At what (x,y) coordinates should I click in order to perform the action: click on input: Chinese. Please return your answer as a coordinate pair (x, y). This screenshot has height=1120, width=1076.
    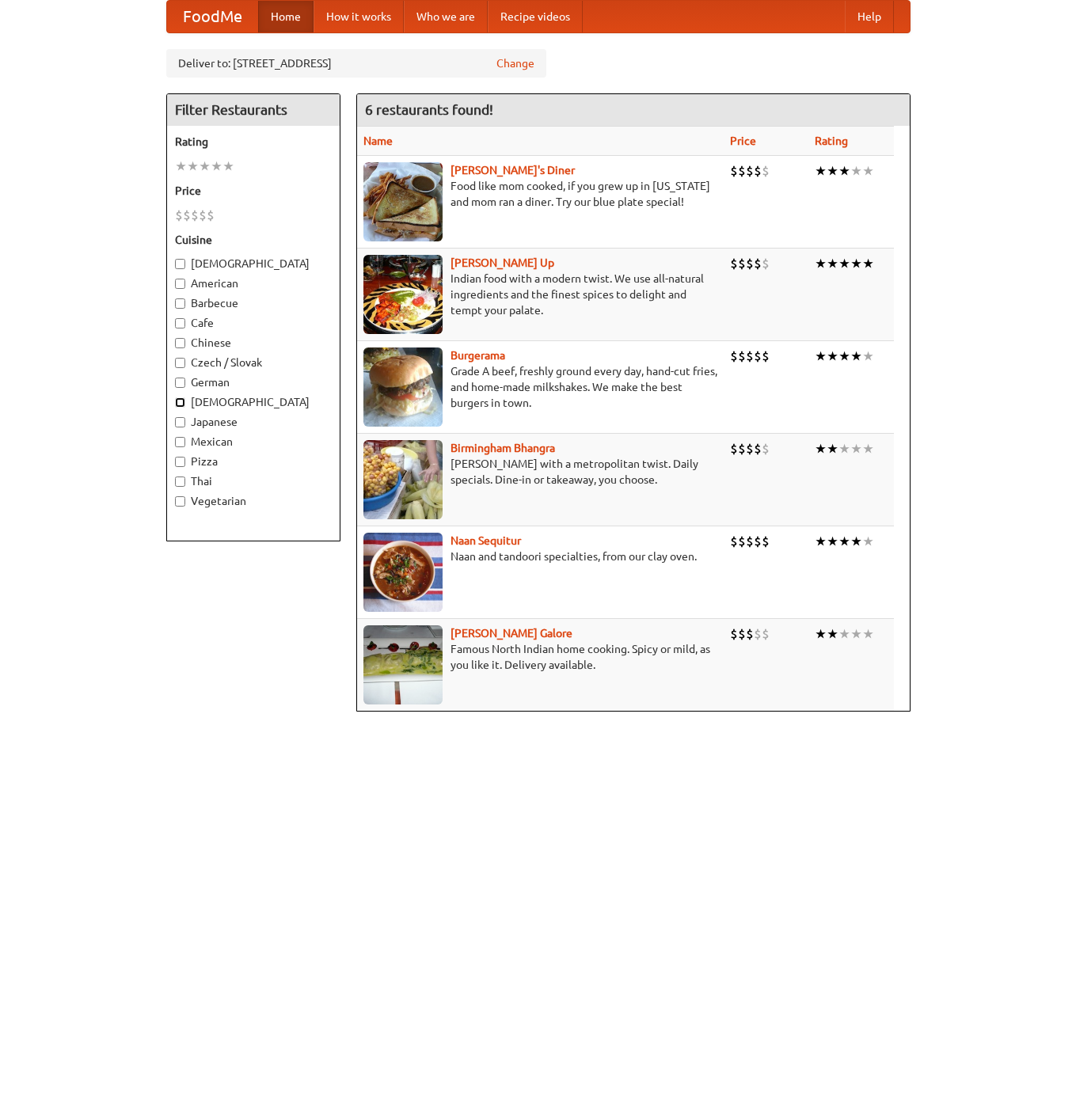
    Looking at the image, I should click on (179, 343).